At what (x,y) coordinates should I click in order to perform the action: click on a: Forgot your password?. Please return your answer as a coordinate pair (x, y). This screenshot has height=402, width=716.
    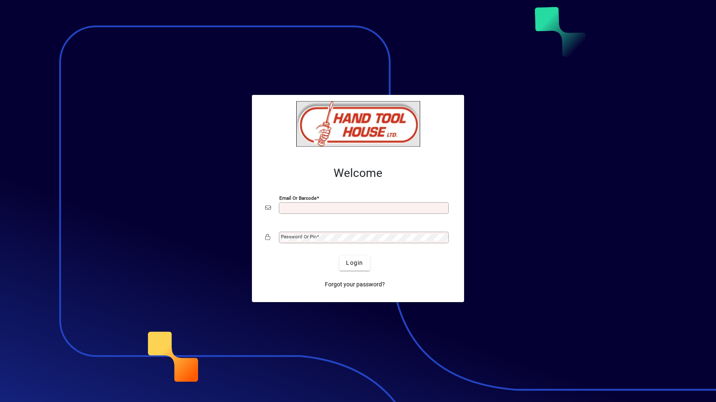
    Looking at the image, I should click on (355, 285).